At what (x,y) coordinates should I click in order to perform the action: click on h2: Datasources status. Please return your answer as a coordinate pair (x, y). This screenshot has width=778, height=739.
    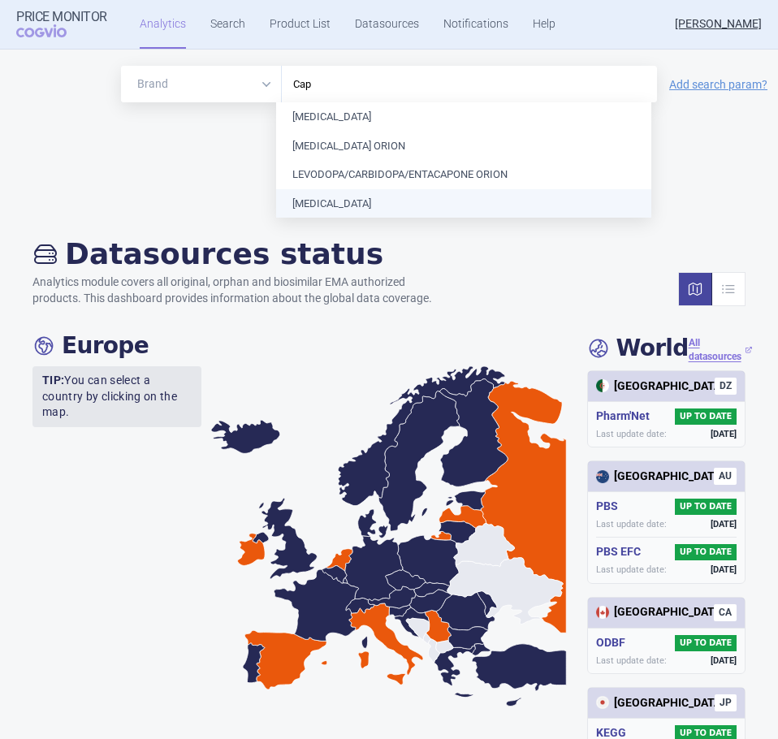
    Looking at the image, I should click on (241, 254).